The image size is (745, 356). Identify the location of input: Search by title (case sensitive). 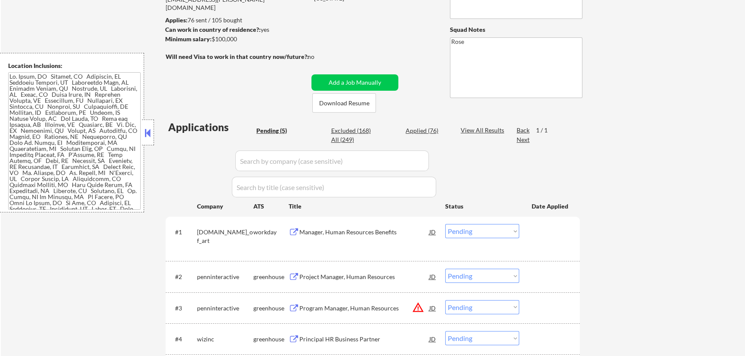
(334, 187).